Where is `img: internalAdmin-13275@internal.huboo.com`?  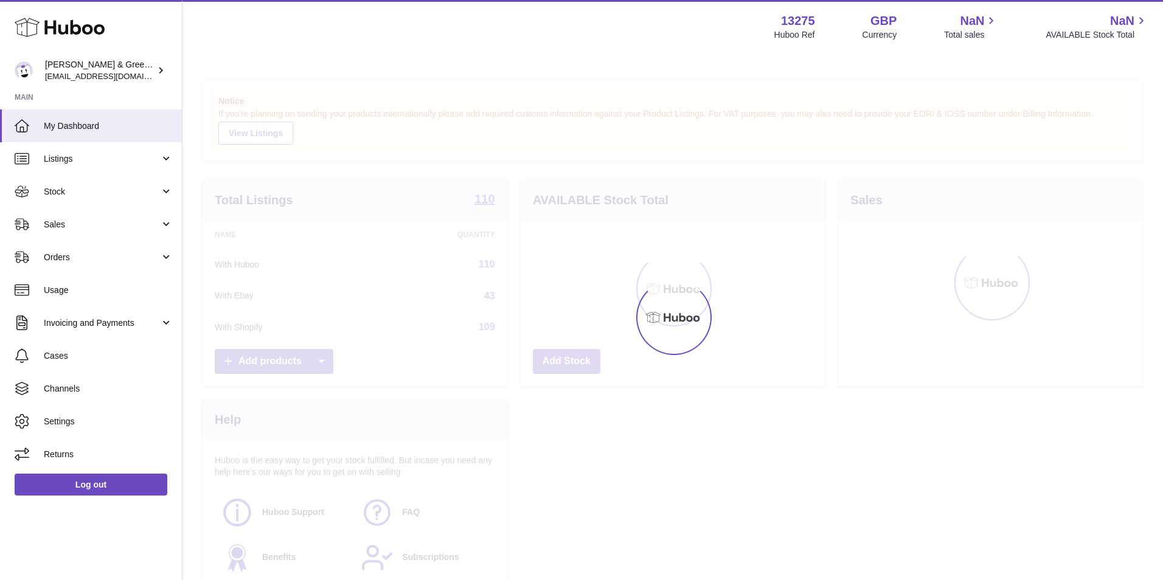 img: internalAdmin-13275@internal.huboo.com is located at coordinates (24, 71).